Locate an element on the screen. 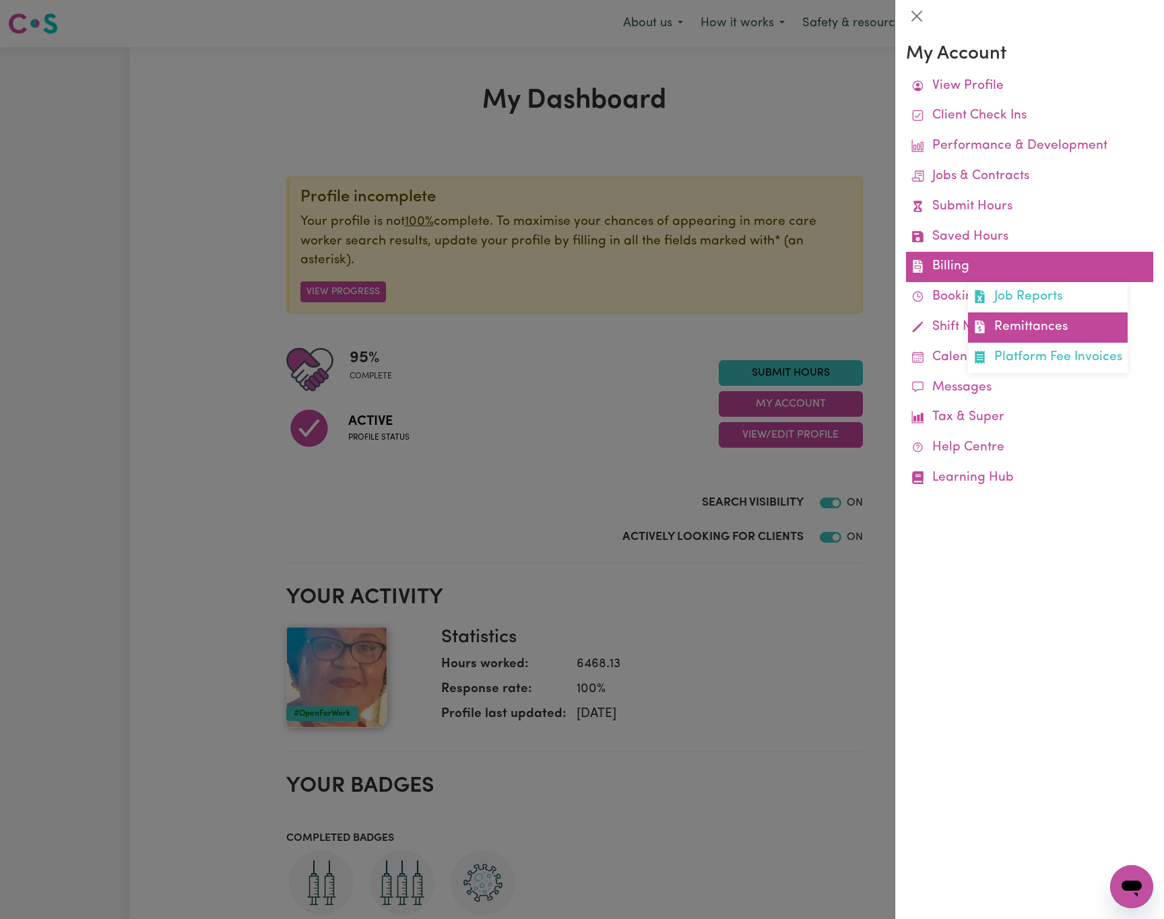 This screenshot has height=919, width=1164. a: View Profile is located at coordinates (1029, 86).